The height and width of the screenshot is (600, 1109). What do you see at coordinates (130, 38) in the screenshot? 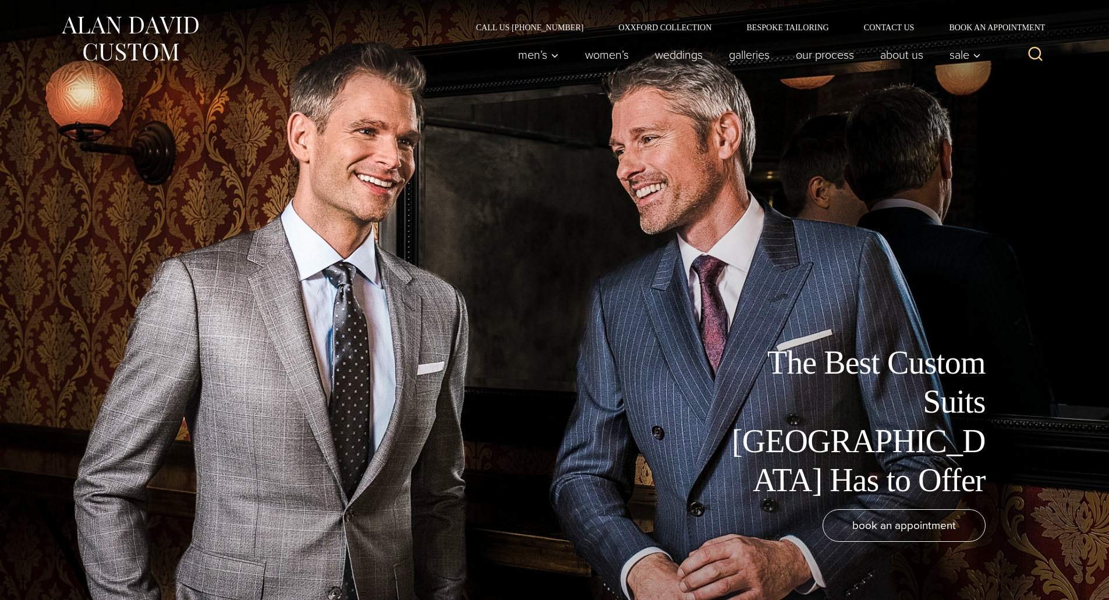
I see `img: Alan David Custom` at bounding box center [130, 38].